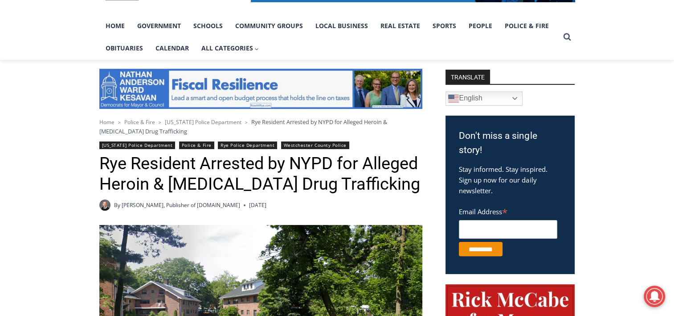  What do you see at coordinates (106, 80) in the screenshot?
I see `div: 6` at bounding box center [106, 80].